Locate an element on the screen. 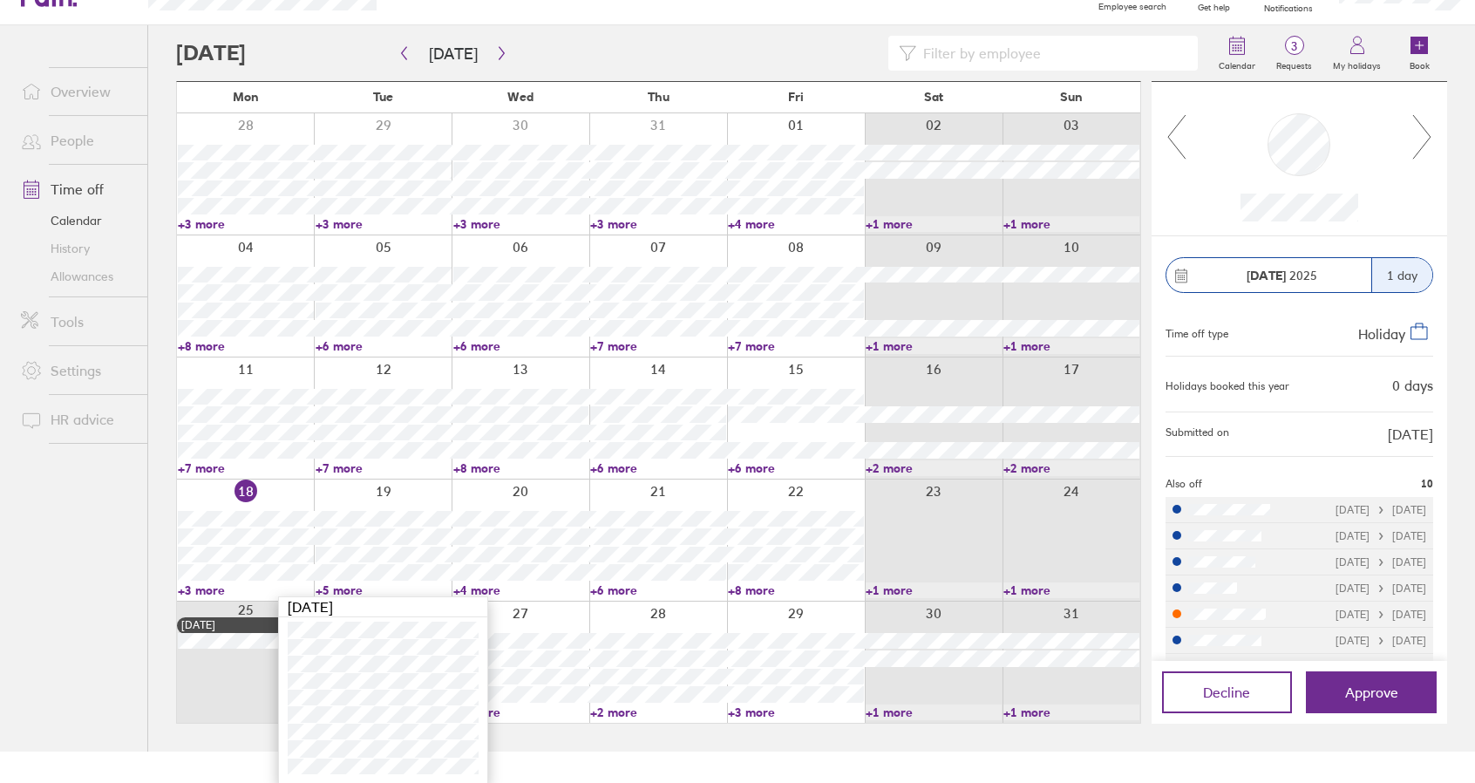 The image size is (1475, 783). button: Approve is located at coordinates (1372, 692).